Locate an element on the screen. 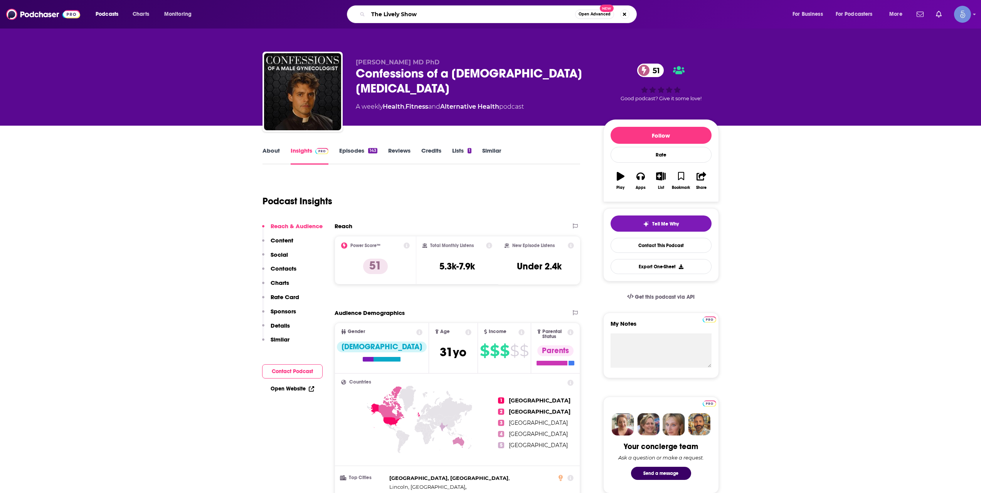 Image resolution: width=981 pixels, height=493 pixels. a: Contact This Podcast is located at coordinates (661, 245).